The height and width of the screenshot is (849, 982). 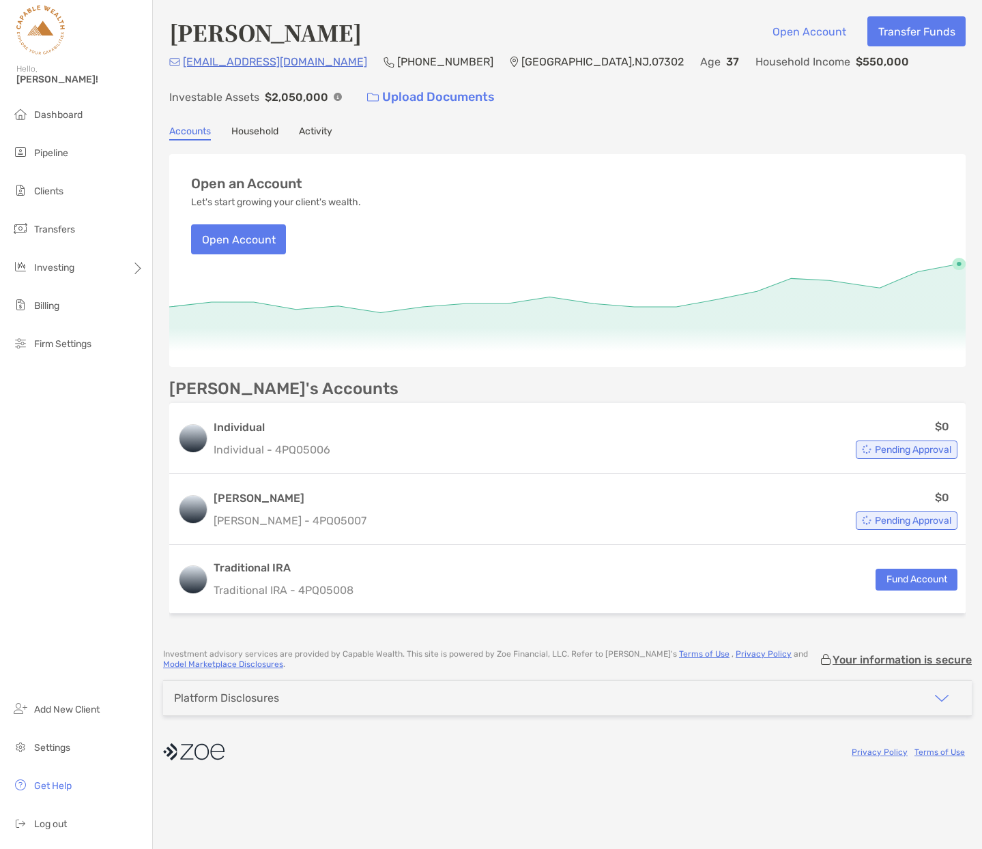 I want to click on img: Location Icon, so click(x=514, y=62).